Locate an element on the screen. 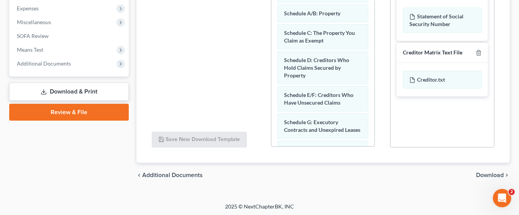 The height and width of the screenshot is (215, 519). span: SOFA Review is located at coordinates (33, 36).